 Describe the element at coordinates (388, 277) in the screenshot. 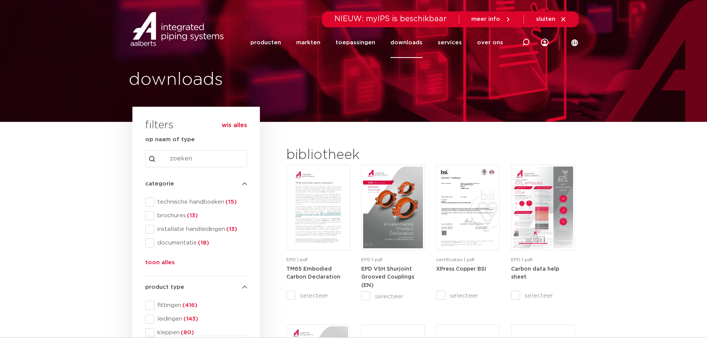

I see `a: EPD VSH Shurjoint Grooved Couplings (EN)` at that location.